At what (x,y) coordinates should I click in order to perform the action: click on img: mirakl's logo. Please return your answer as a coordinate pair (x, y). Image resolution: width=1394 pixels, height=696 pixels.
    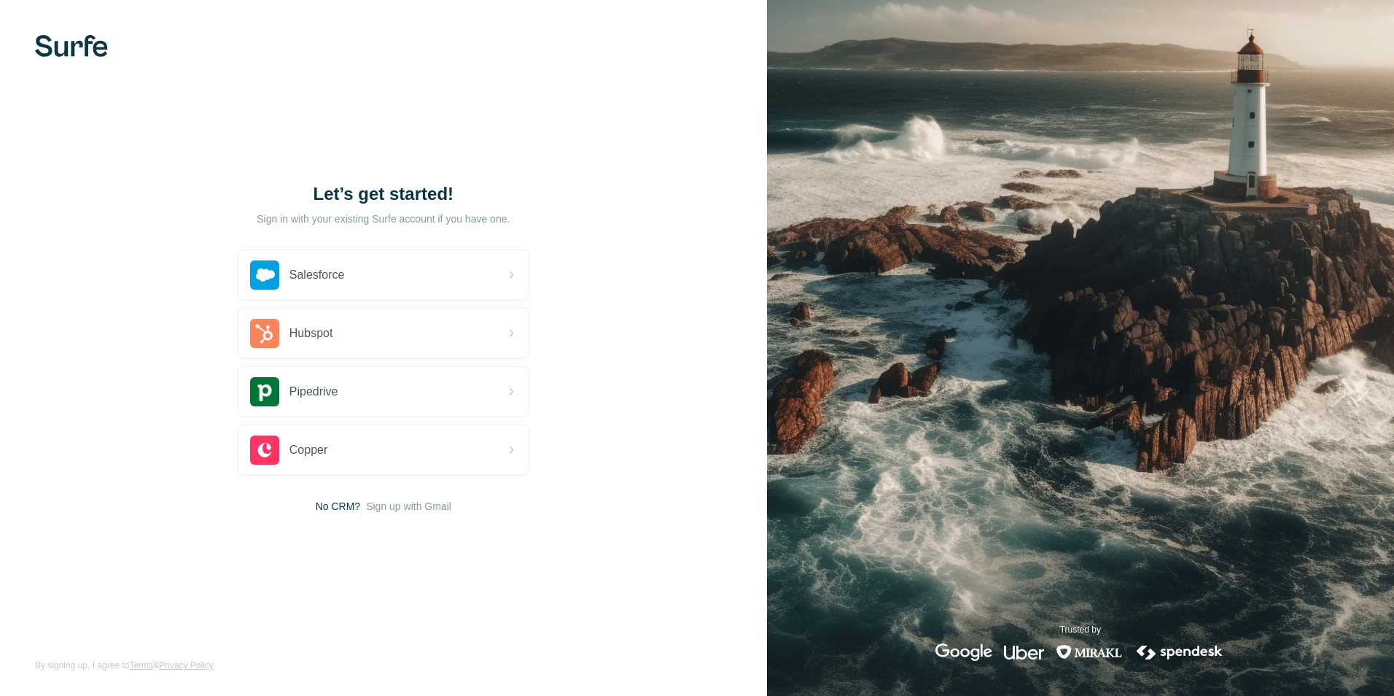
    Looking at the image, I should click on (1089, 652).